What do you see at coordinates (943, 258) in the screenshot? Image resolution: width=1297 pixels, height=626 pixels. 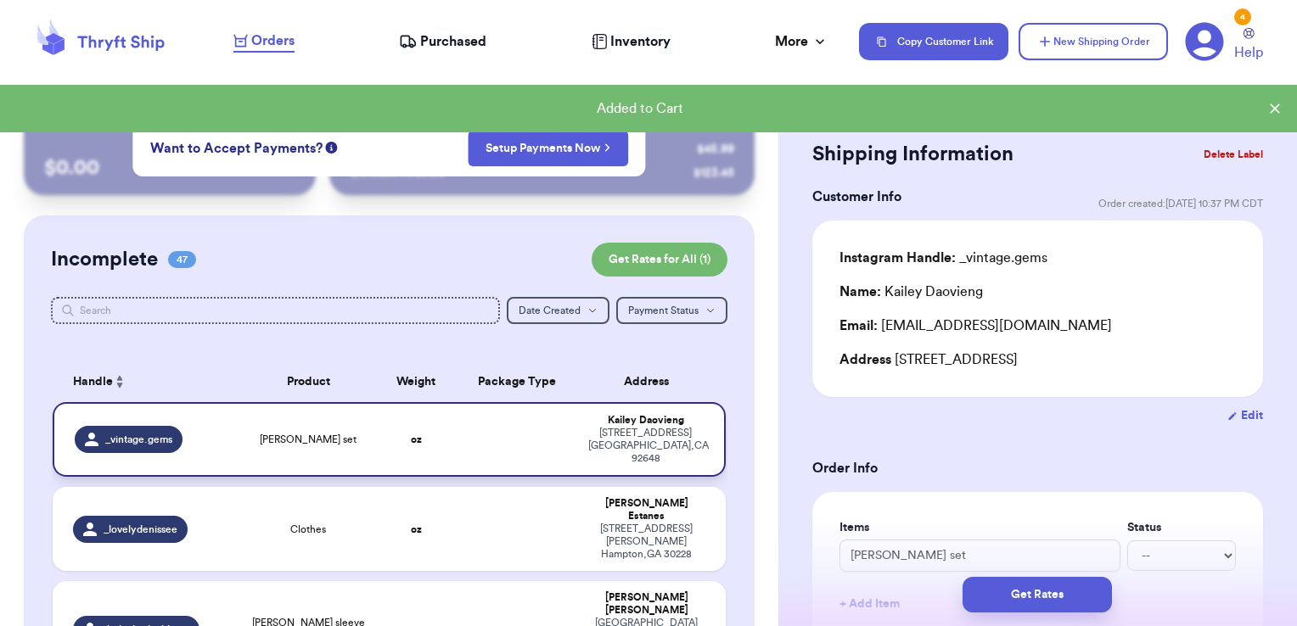 I see `div: _vintage.gems` at bounding box center [943, 258].